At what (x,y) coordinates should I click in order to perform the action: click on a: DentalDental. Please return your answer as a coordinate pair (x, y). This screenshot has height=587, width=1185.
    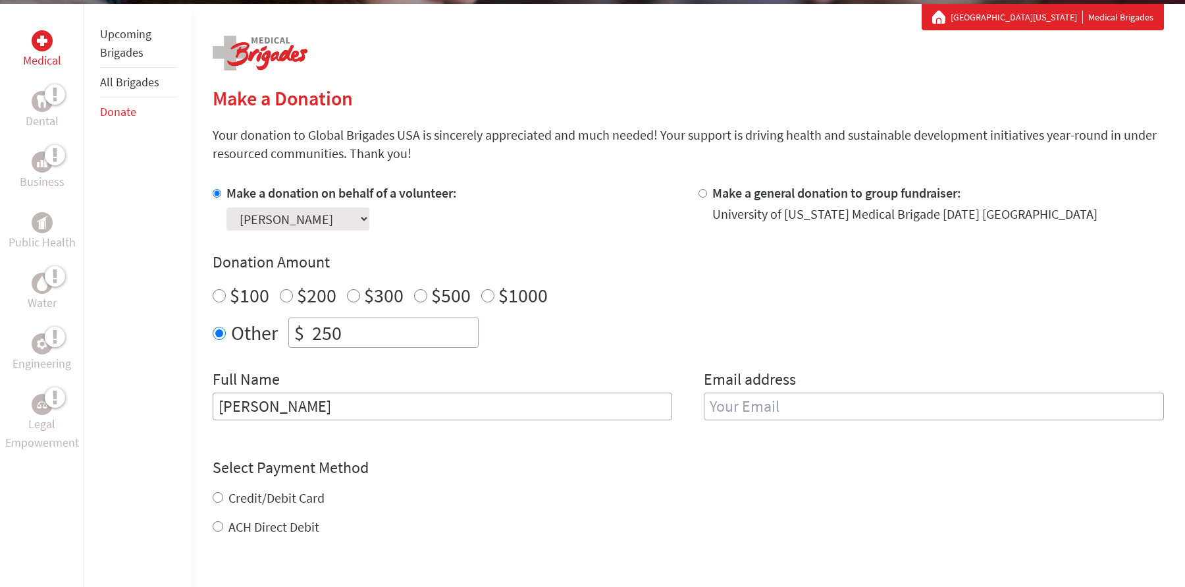
    Looking at the image, I should click on (42, 111).